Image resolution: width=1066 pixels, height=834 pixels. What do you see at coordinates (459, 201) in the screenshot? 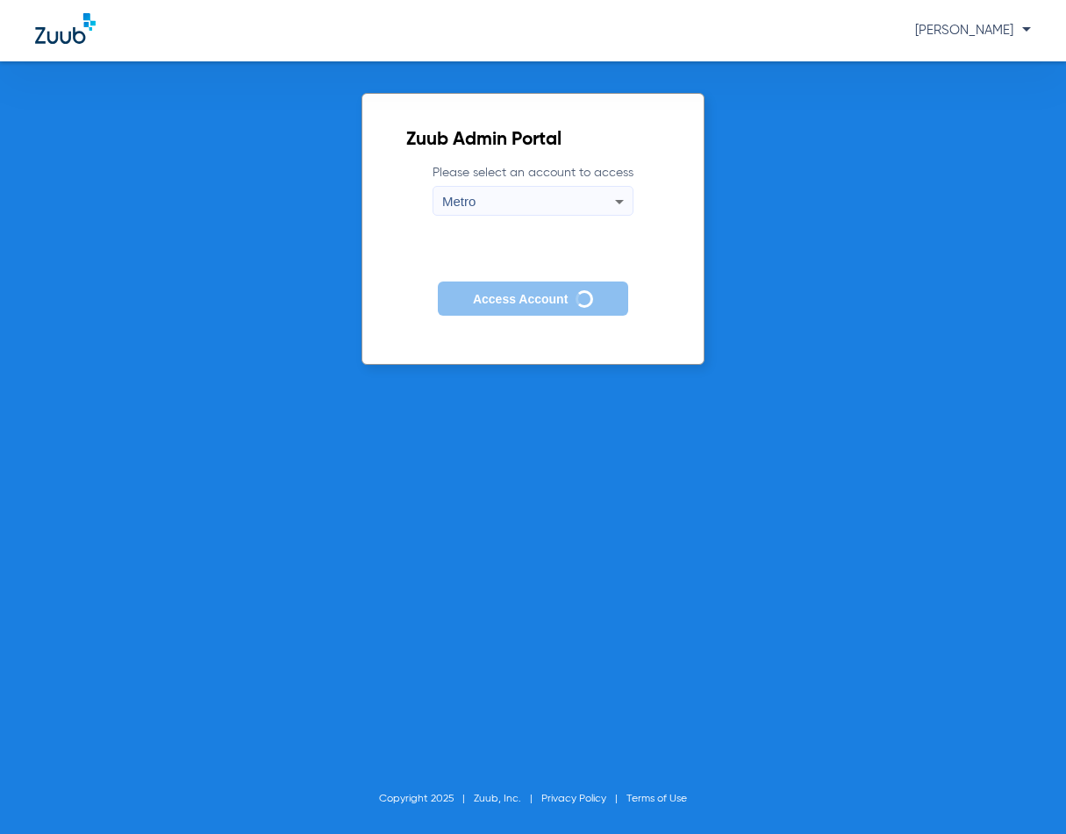
I see `span: Metro` at bounding box center [459, 201].